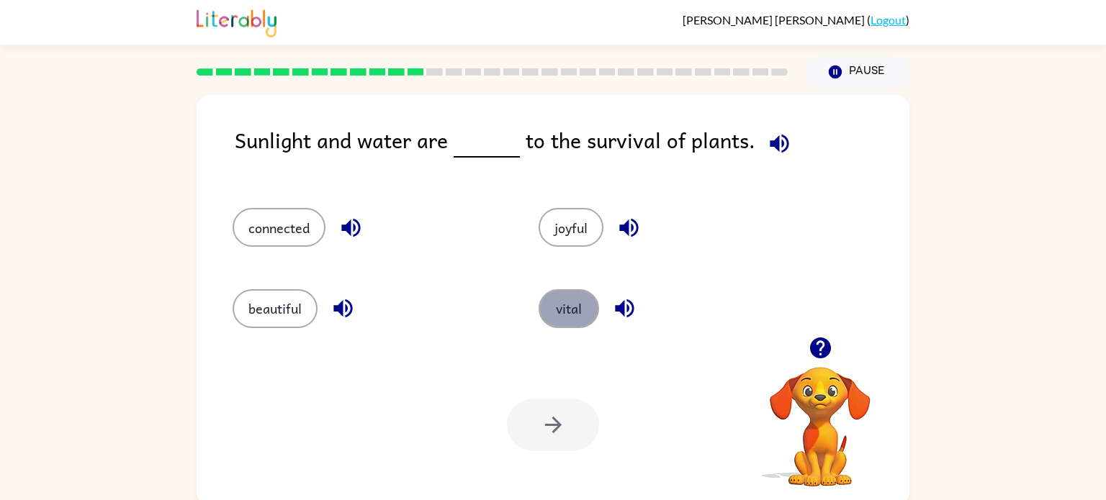  Describe the element at coordinates (569, 309) in the screenshot. I see `button: vital` at that location.